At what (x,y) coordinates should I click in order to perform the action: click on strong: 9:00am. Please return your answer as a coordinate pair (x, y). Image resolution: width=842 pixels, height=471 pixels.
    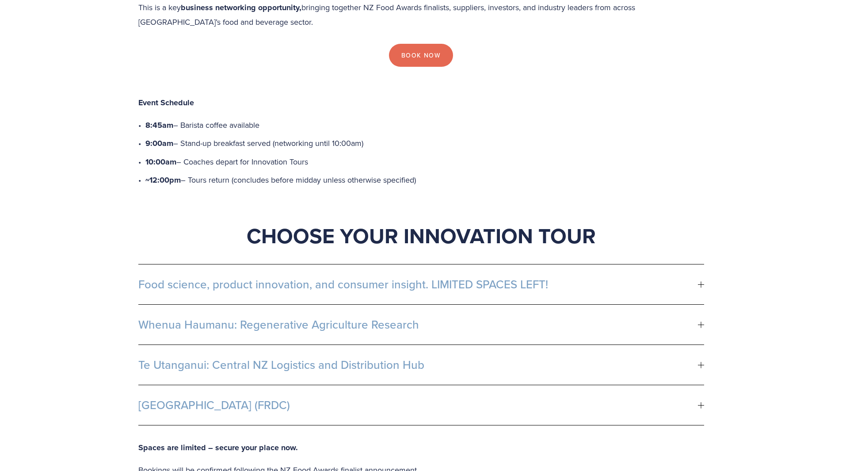
    Looking at the image, I should click on (159, 143).